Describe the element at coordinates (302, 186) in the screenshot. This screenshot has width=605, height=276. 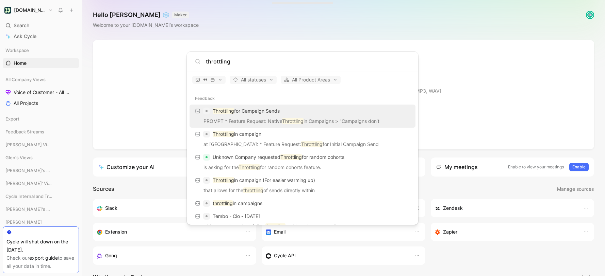
I see `a: Throttlingin campaign (For easier warming up)that allows for thethrottlingof sends directly within` at that location.